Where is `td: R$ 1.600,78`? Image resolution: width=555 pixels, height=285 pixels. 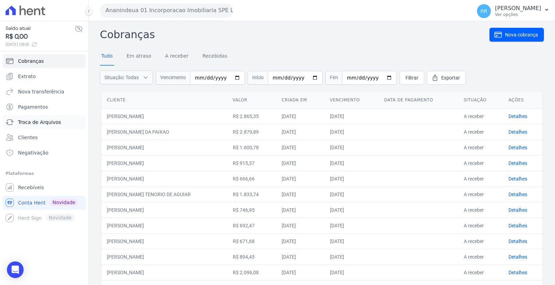 td: R$ 1.600,78 is located at coordinates (252, 147).